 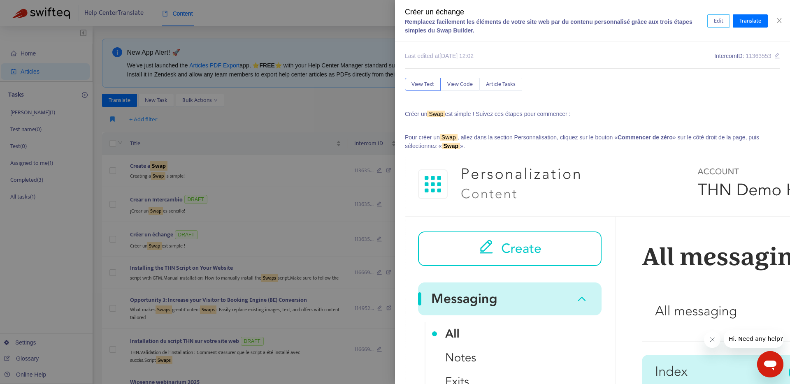 I want to click on button: View Code, so click(x=460, y=84).